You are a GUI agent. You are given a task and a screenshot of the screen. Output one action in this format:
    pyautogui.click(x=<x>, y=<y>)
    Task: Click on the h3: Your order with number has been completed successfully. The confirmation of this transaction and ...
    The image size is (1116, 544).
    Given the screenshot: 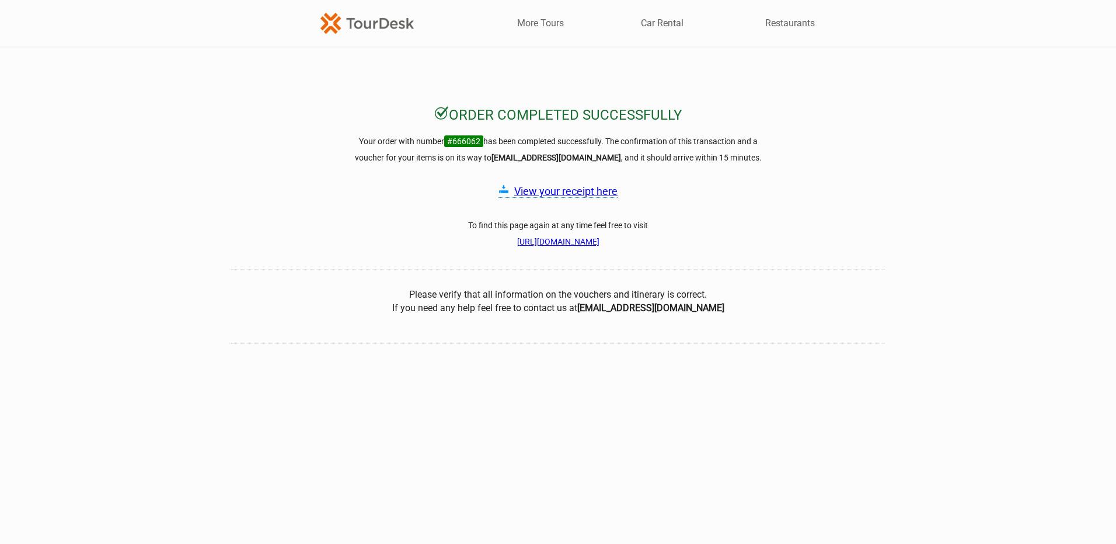 What is the action you would take?
    pyautogui.click(x=558, y=149)
    